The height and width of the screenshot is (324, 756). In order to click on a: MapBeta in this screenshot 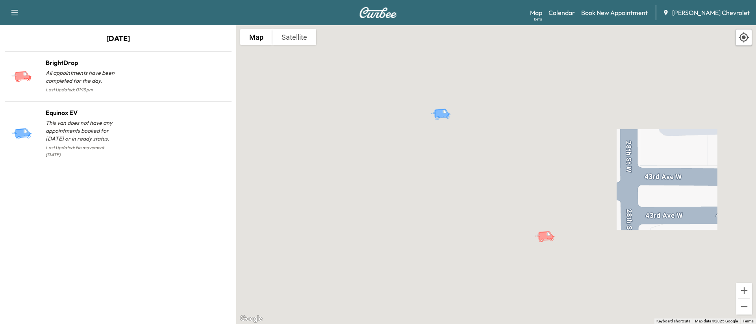, I will do `click(536, 13)`.